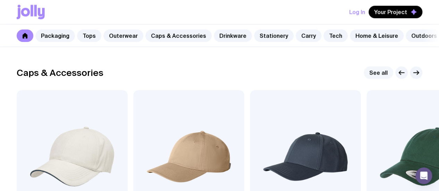 The height and width of the screenshot is (191, 439). What do you see at coordinates (390, 12) in the screenshot?
I see `span: Your Project` at bounding box center [390, 12].